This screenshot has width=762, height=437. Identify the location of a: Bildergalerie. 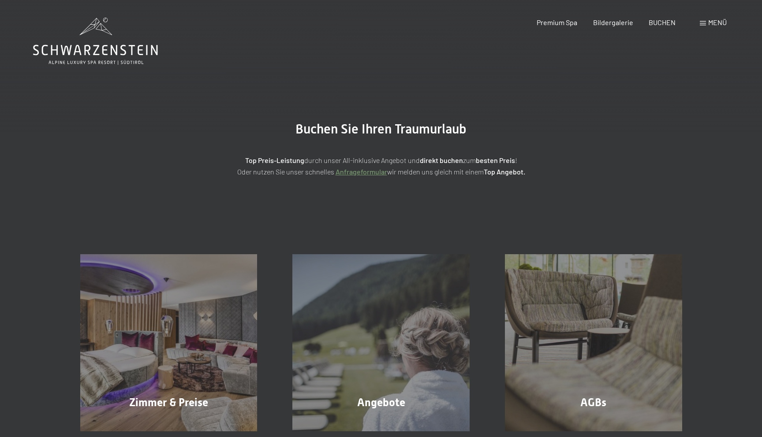
(613, 22).